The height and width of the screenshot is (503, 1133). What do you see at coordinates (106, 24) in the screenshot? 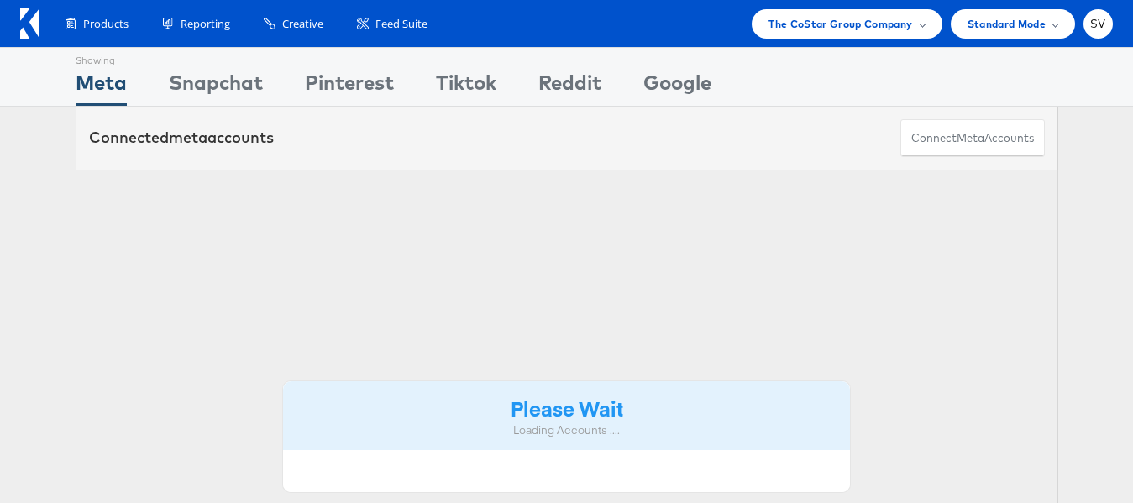
I see `span: Products` at bounding box center [106, 24].